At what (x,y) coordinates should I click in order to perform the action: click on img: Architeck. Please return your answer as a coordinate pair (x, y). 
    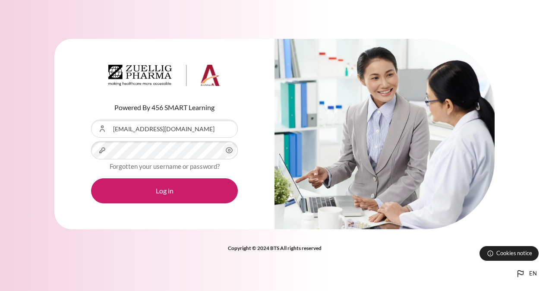
    Looking at the image, I should click on (164, 76).